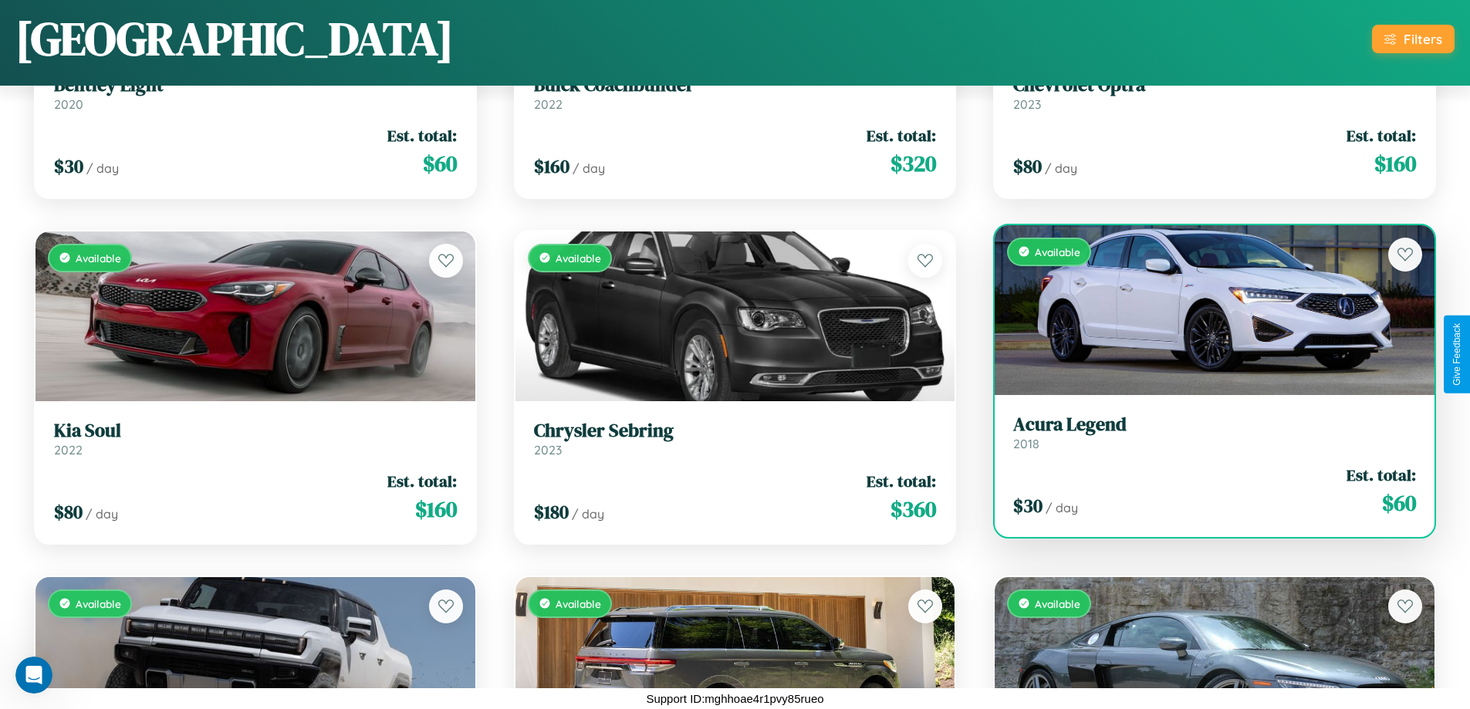 This screenshot has width=1470, height=709. What do you see at coordinates (255, 431) in the screenshot?
I see `h3: Kia Soul` at bounding box center [255, 431].